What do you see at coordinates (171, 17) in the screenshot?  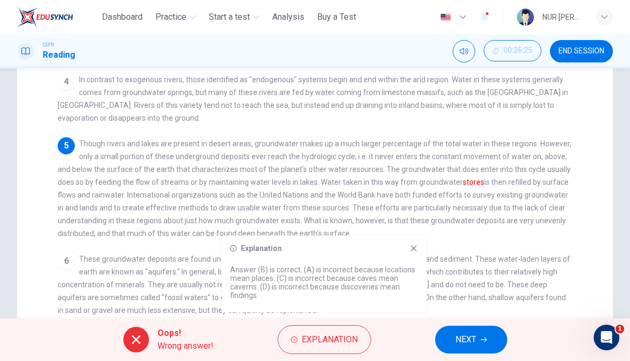 I see `span: Practice` at bounding box center [171, 17].